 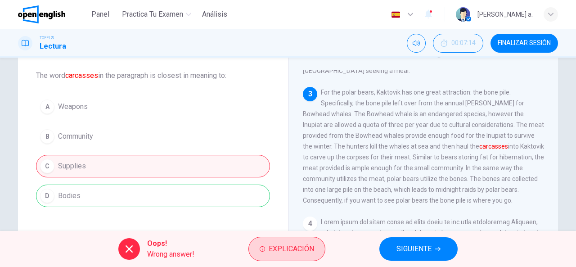 I want to click on span: Practica tu examen, so click(x=153, y=14).